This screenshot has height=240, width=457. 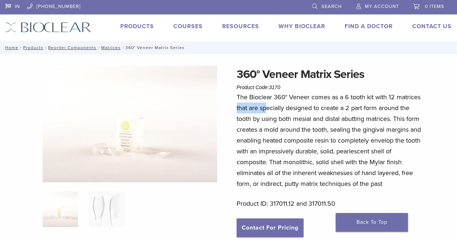 What do you see at coordinates (107, 209) in the screenshot?
I see `img: 360° Veneer Matrix Series - Image 2` at bounding box center [107, 209].